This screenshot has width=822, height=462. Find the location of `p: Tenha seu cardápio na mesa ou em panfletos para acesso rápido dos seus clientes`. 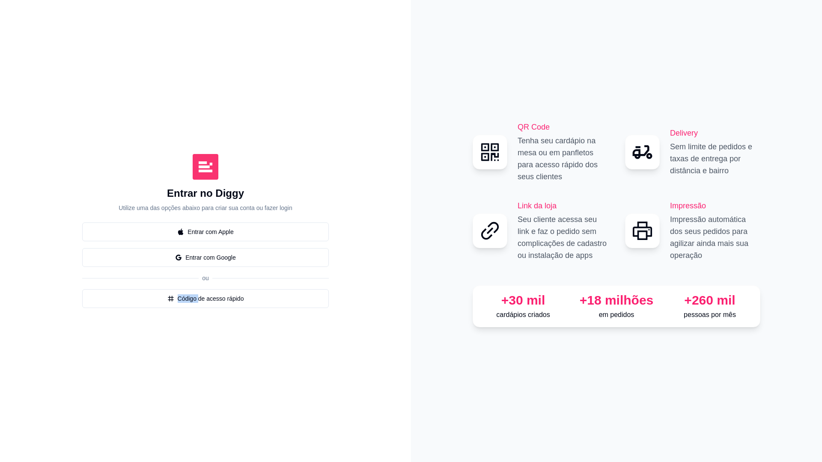

p: Tenha seu cardápio na mesa ou em panfletos para acesso rápido dos seus clientes is located at coordinates (563, 159).